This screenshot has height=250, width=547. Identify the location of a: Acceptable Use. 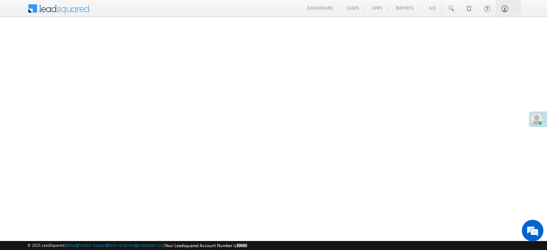
(150, 245).